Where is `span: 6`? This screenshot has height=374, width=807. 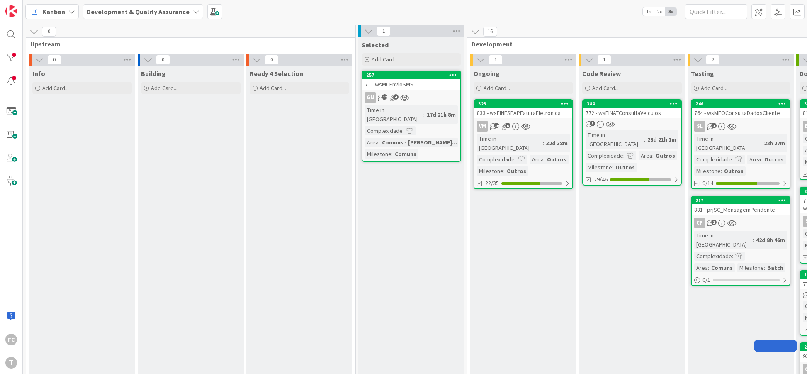
span: 6 is located at coordinates (508, 125).